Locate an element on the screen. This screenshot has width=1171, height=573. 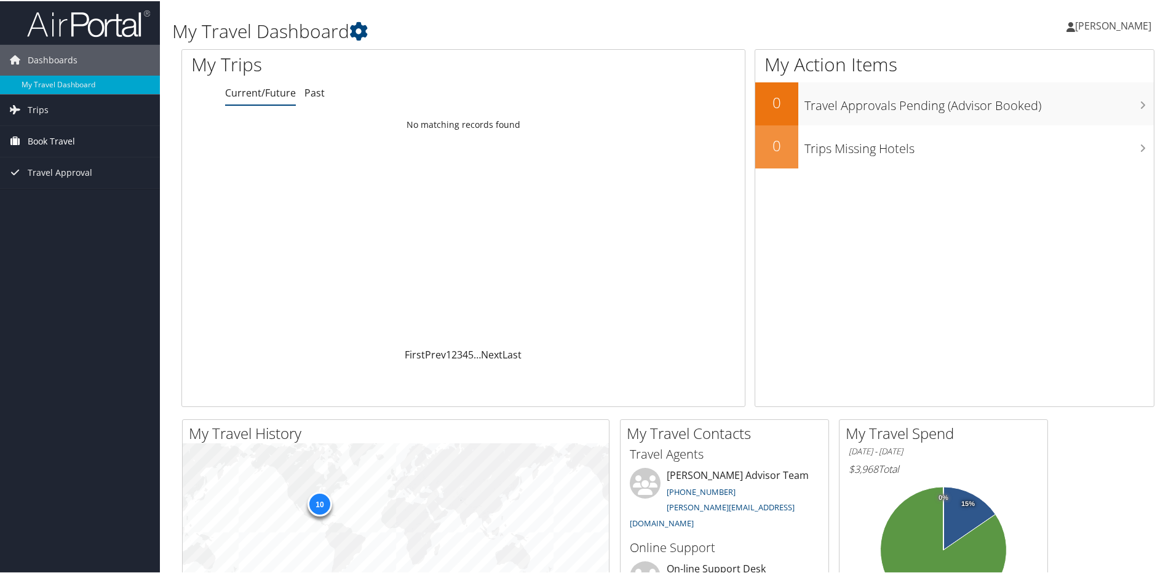
a: 1 is located at coordinates (448, 354).